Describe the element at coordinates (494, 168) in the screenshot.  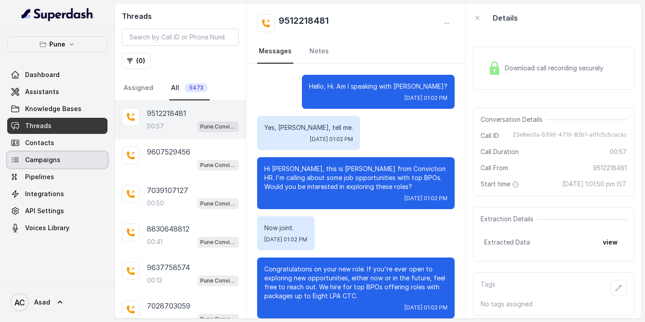
I see `span: Call From` at that location.